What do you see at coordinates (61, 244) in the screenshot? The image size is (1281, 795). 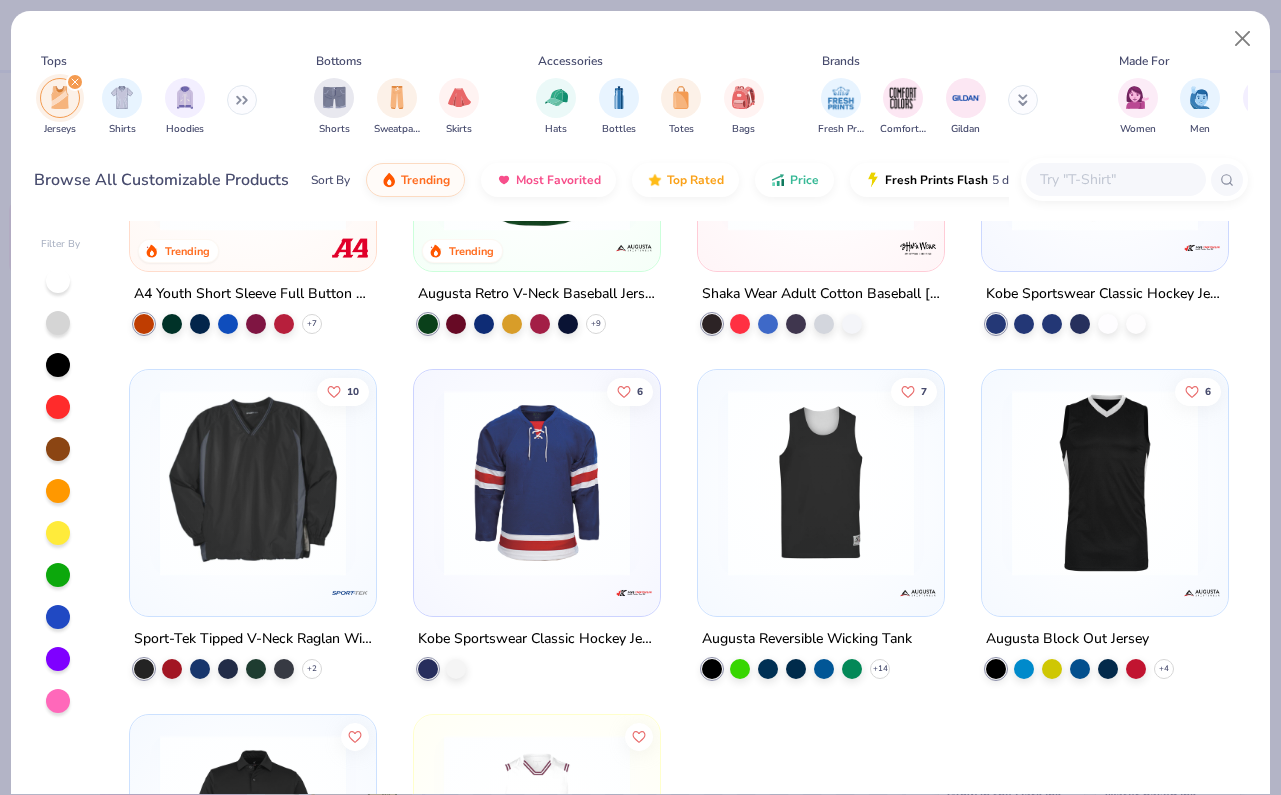 I see `div: Filter By` at bounding box center [61, 244].